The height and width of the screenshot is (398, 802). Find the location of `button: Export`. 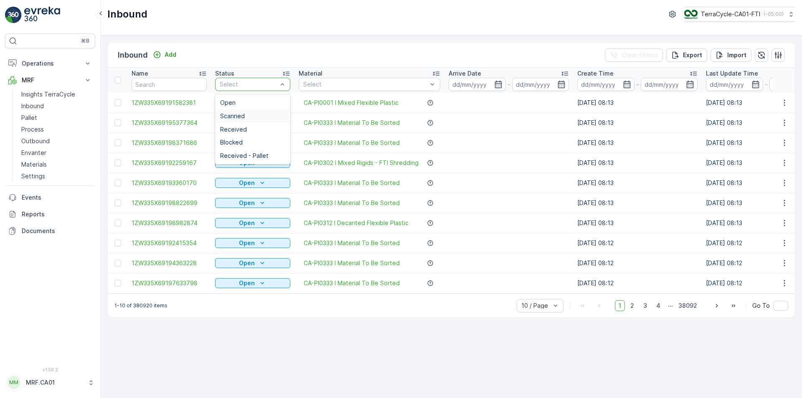

button: Export is located at coordinates (687, 55).